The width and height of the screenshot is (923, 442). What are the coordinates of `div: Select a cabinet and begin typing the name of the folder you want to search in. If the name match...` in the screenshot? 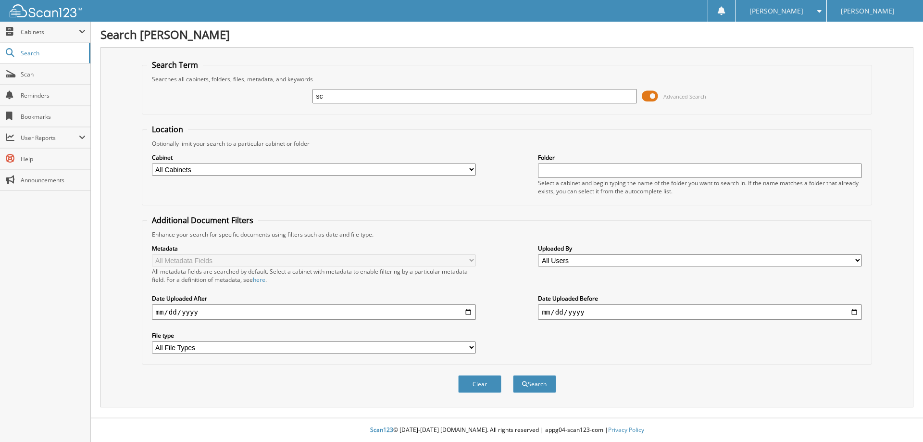 It's located at (700, 187).